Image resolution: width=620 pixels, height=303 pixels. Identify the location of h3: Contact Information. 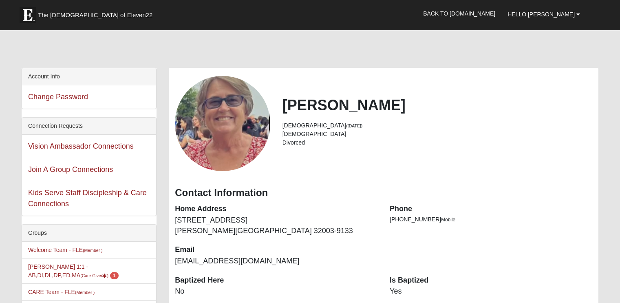
(384, 192).